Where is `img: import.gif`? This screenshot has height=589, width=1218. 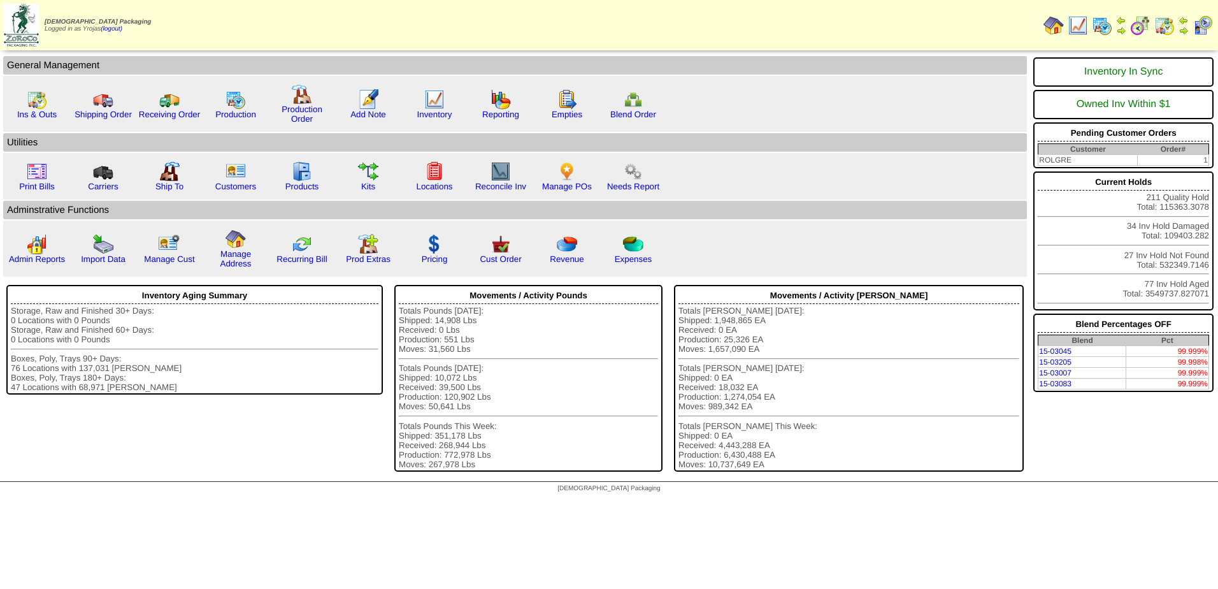
img: import.gif is located at coordinates (103, 244).